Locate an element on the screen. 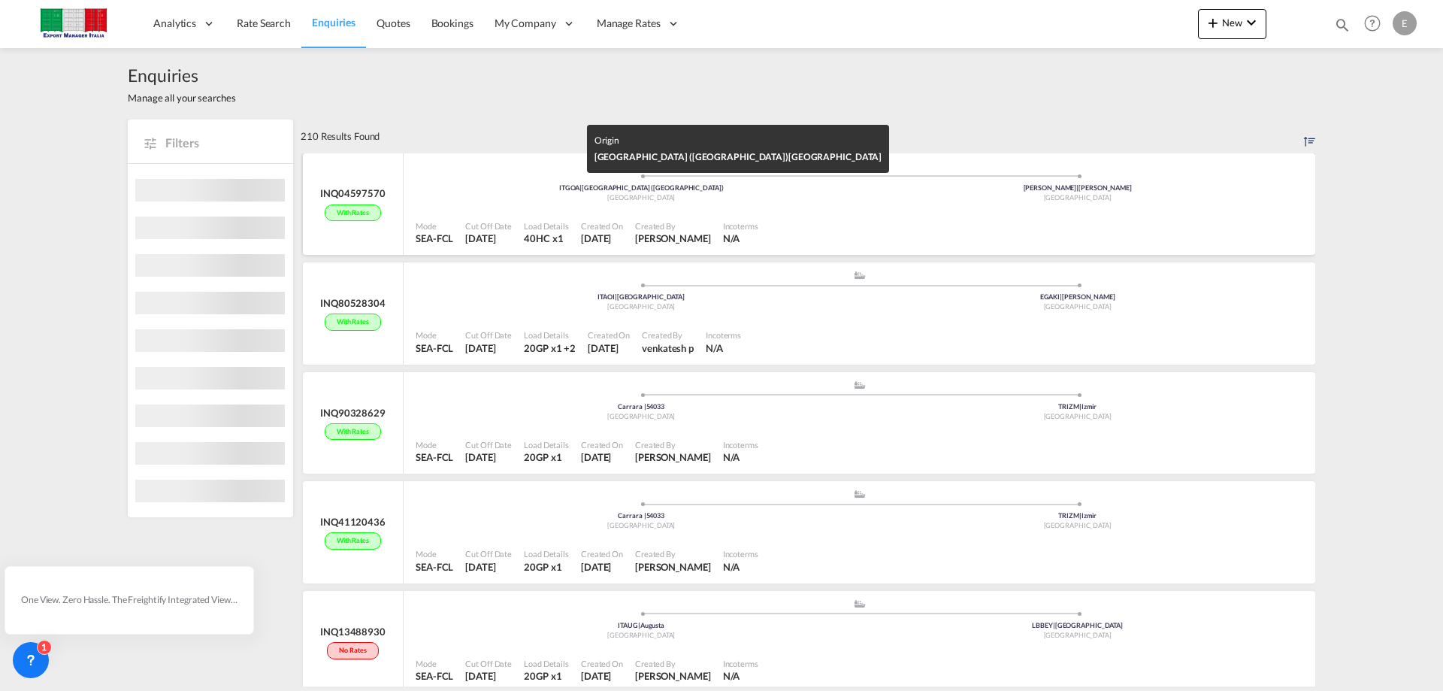  div: INQ80528304 is located at coordinates (353, 303).